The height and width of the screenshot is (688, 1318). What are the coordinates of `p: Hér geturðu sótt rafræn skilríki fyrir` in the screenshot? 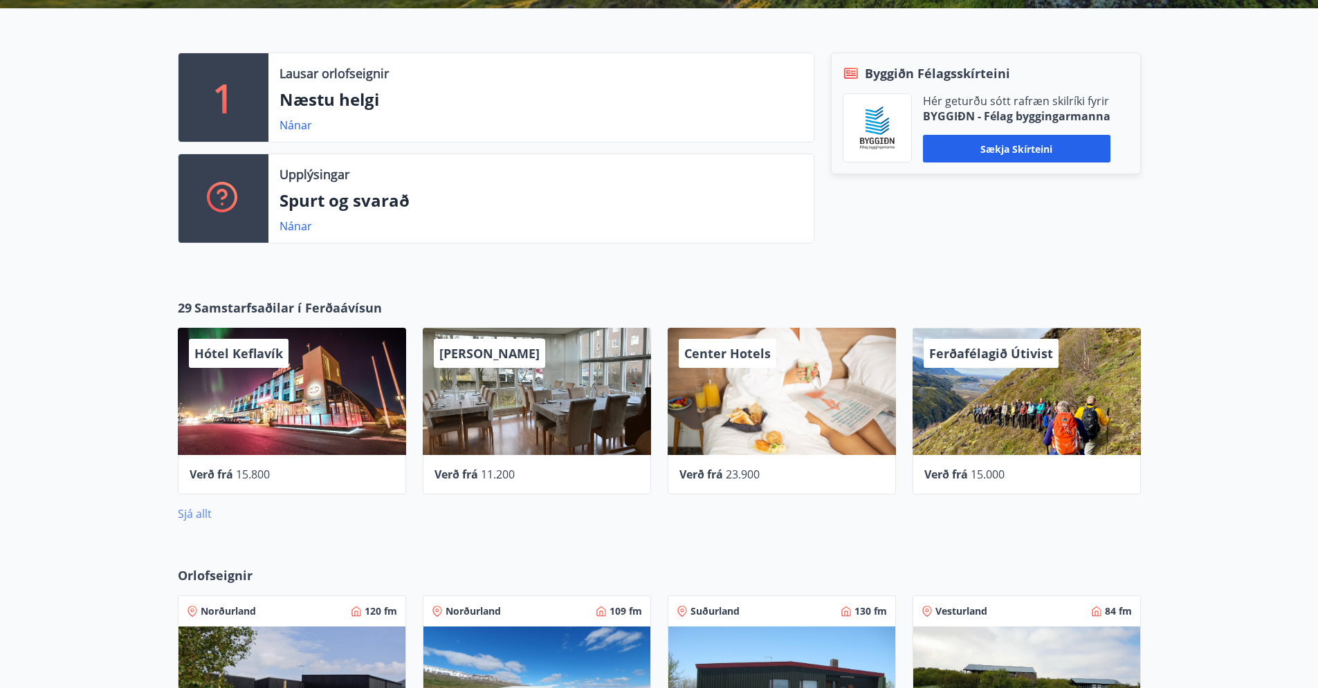 It's located at (1016, 101).